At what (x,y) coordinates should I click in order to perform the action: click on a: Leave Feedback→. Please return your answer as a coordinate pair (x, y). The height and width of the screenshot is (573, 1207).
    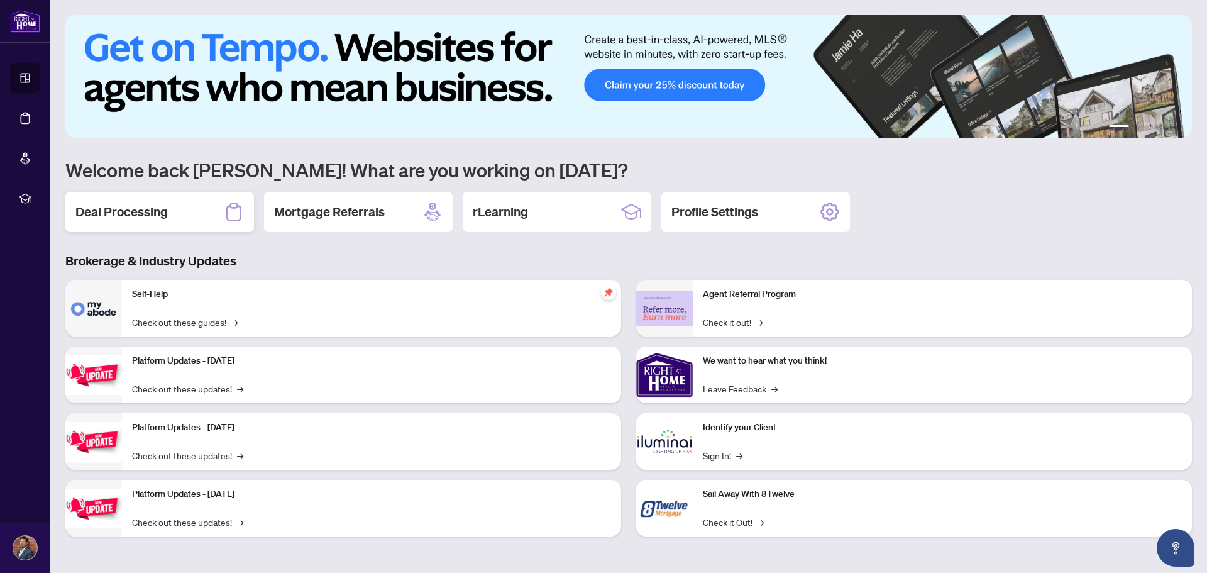
    Looking at the image, I should click on (740, 389).